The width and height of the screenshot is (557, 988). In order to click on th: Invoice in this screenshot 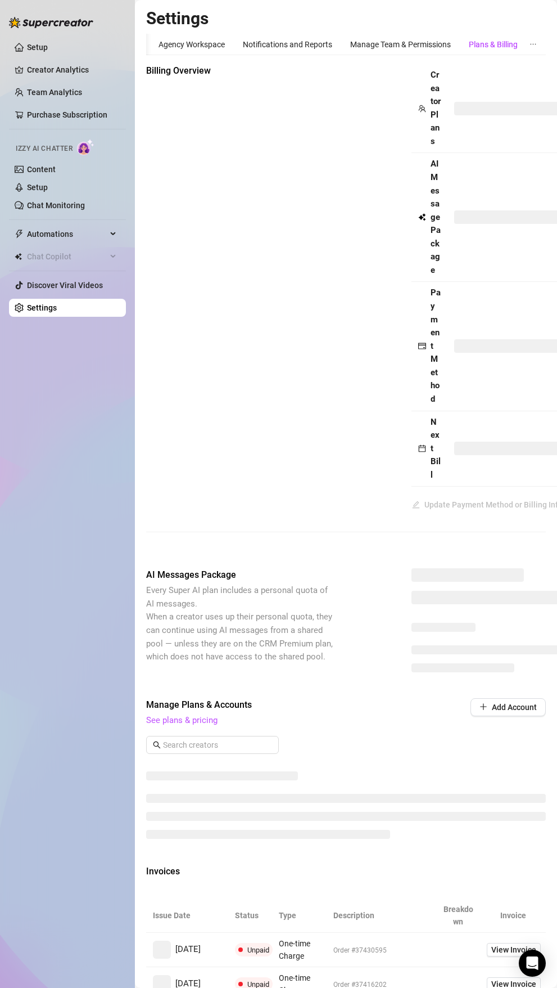, I will do `click(513, 915)`.